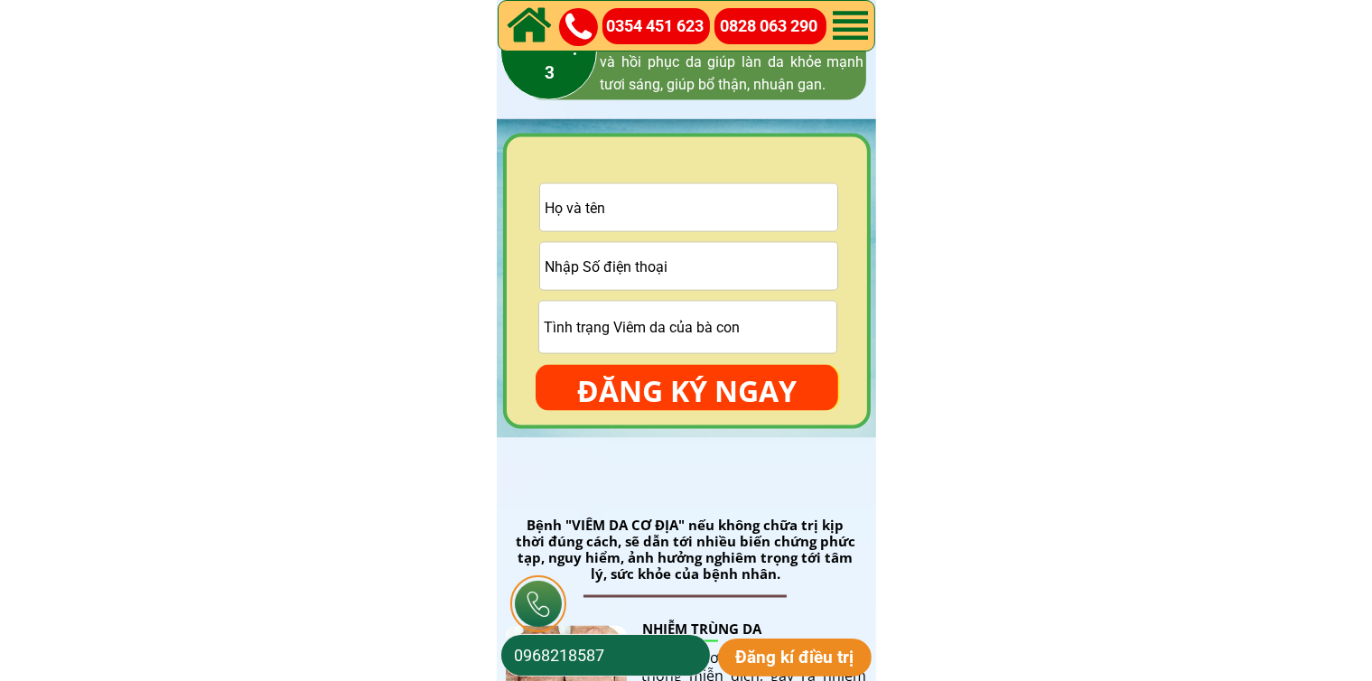  Describe the element at coordinates (685, 549) in the screenshot. I see `div: Bệnh "VIÊM DA CƠ ĐỊA" nếu không chữa trị kịp thời đúng cách, sẽ dẫn tới nhiều biến chứng phức tạp...` at that location.